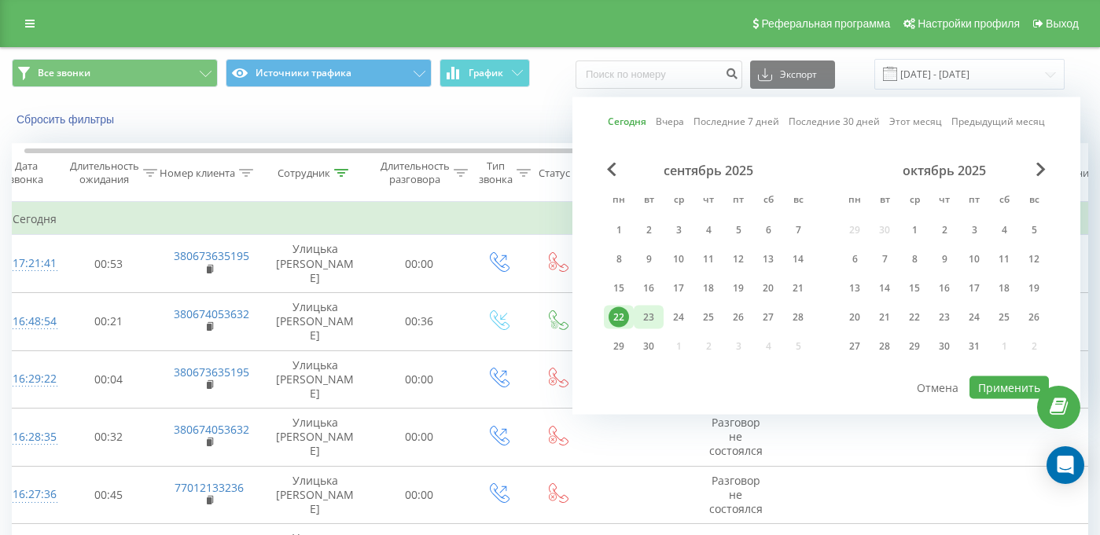 This screenshot has width=1100, height=535. I want to click on div: чт 30 окт. 2025 г., so click(944, 347).